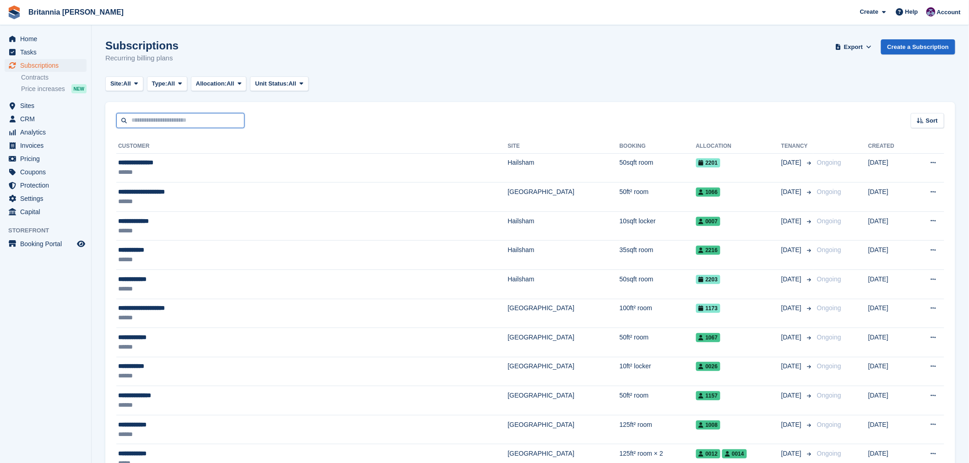 This screenshot has height=463, width=969. I want to click on span: Capital, so click(48, 212).